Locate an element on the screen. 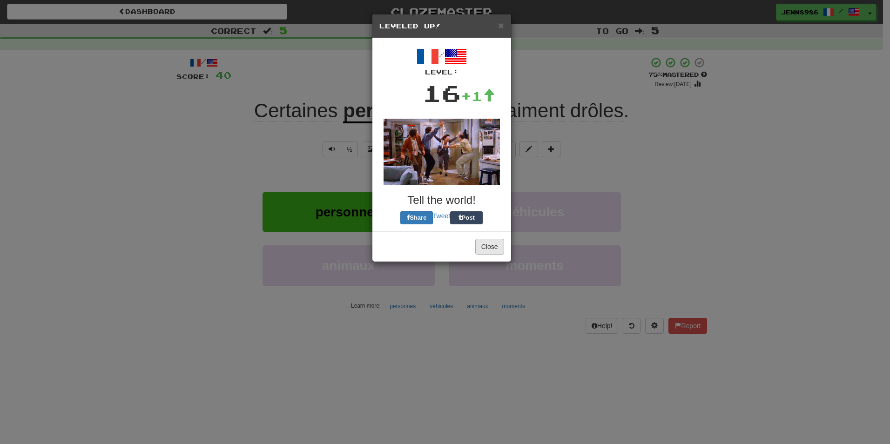  h5: Leveled Up! is located at coordinates (442, 26).